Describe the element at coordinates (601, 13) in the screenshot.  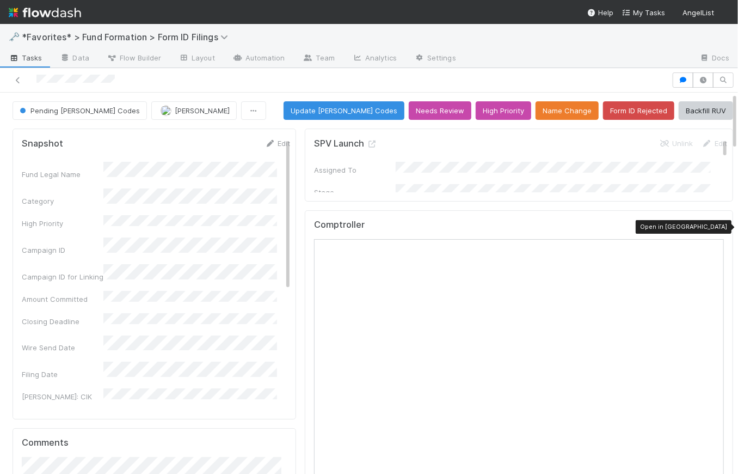
I see `div: Help` at that location.